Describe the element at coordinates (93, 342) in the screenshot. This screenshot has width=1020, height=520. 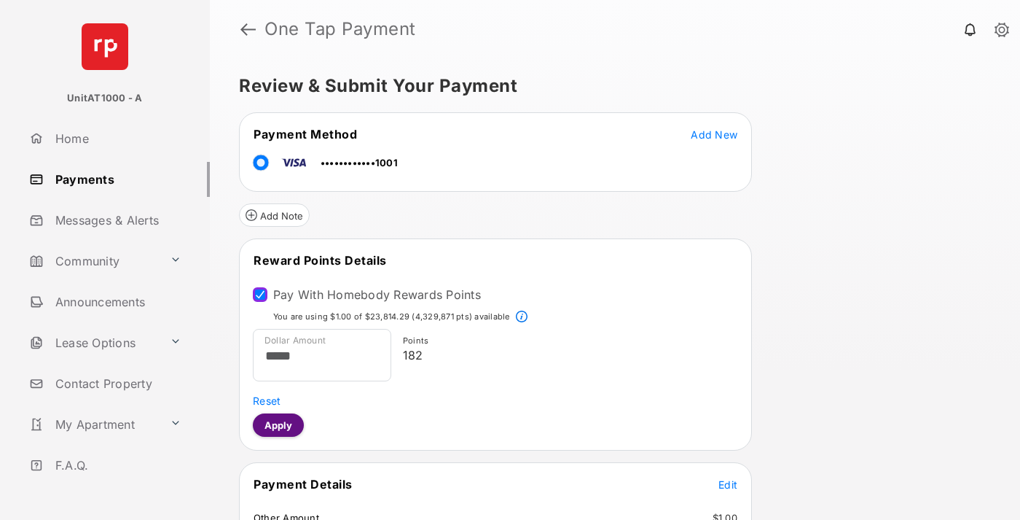
I see `a: Lease Options` at that location.